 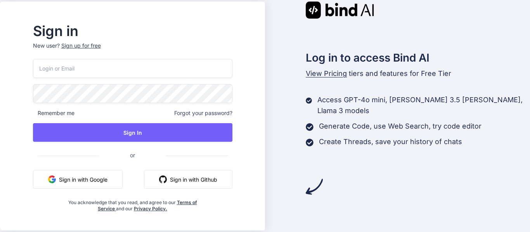 What do you see at coordinates (54, 113) in the screenshot?
I see `span: Remember me` at bounding box center [54, 113].